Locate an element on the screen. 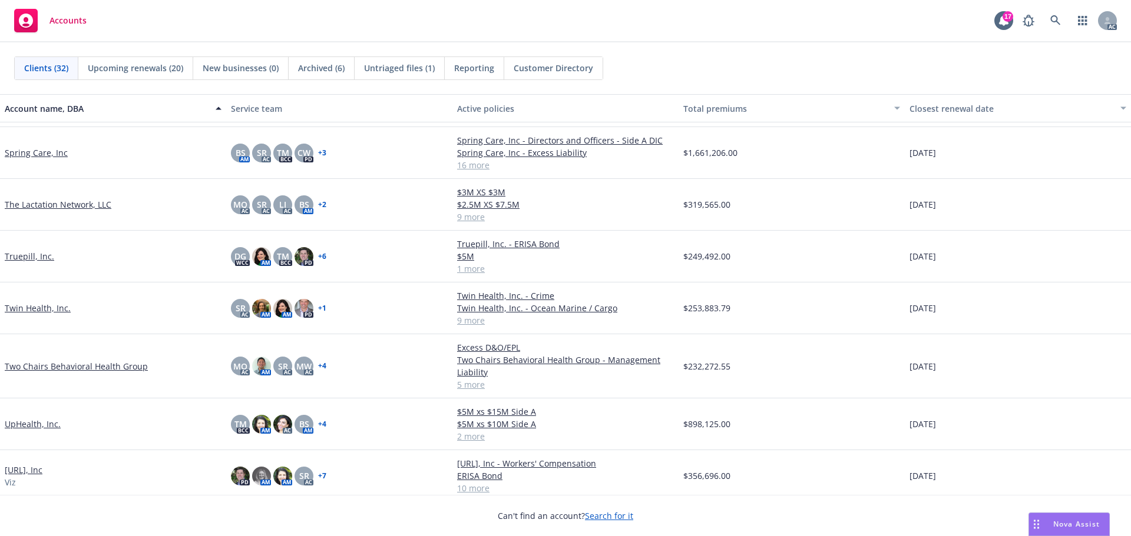 The height and width of the screenshot is (536, 1131). a: + 4 is located at coordinates (322, 366).